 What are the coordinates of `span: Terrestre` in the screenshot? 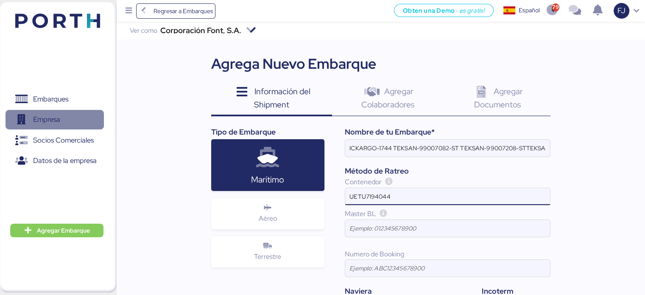 It's located at (267, 256).